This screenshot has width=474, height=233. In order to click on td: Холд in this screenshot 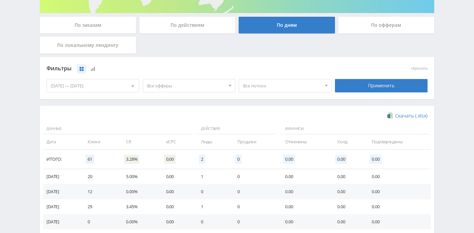, I will do `click(348, 141)`.